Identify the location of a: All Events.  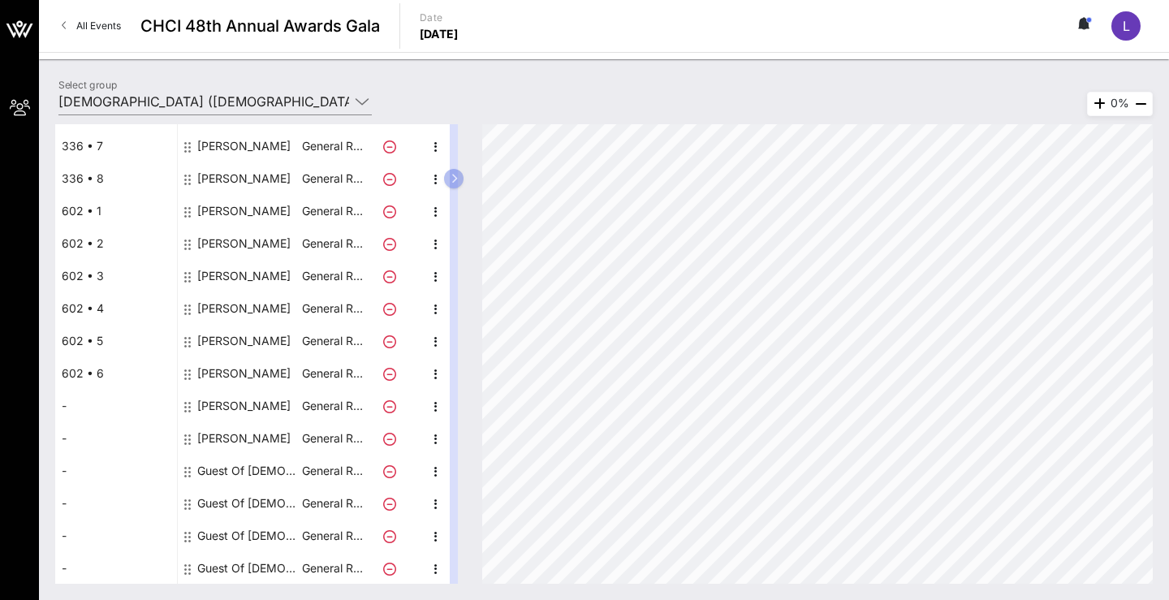
(91, 26).